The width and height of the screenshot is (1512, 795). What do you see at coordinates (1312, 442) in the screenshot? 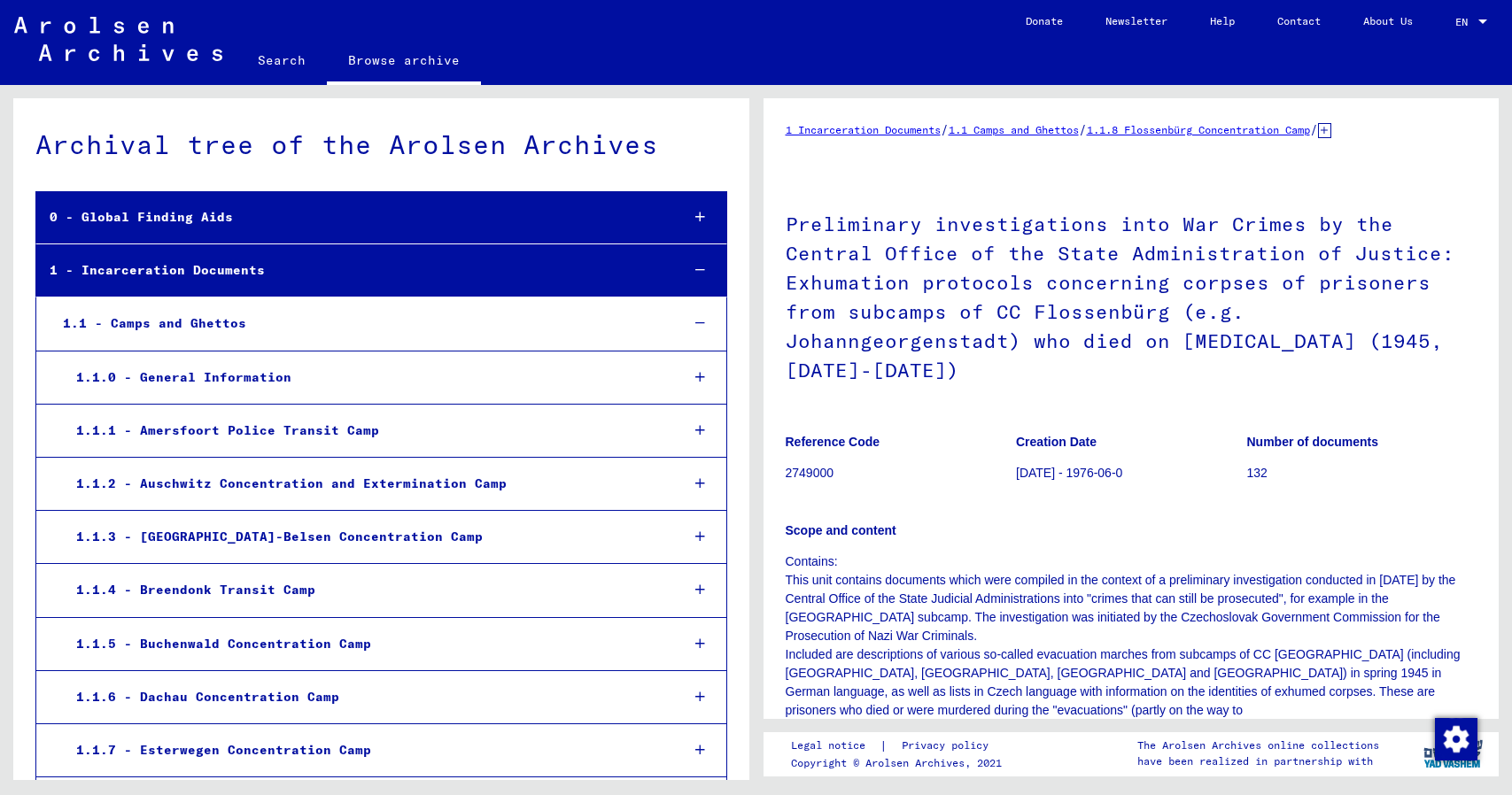
I see `b: Number of documents` at bounding box center [1312, 442].